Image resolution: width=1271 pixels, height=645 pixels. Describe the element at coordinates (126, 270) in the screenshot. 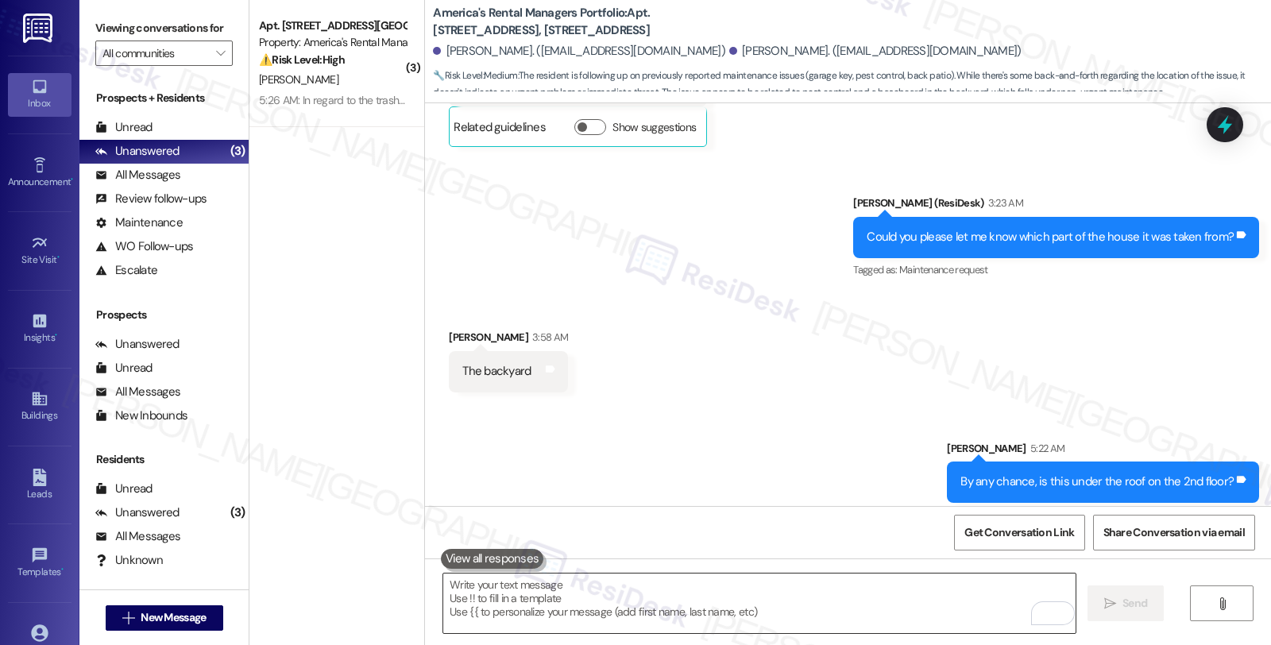

I see `div: Escalate` at that location.